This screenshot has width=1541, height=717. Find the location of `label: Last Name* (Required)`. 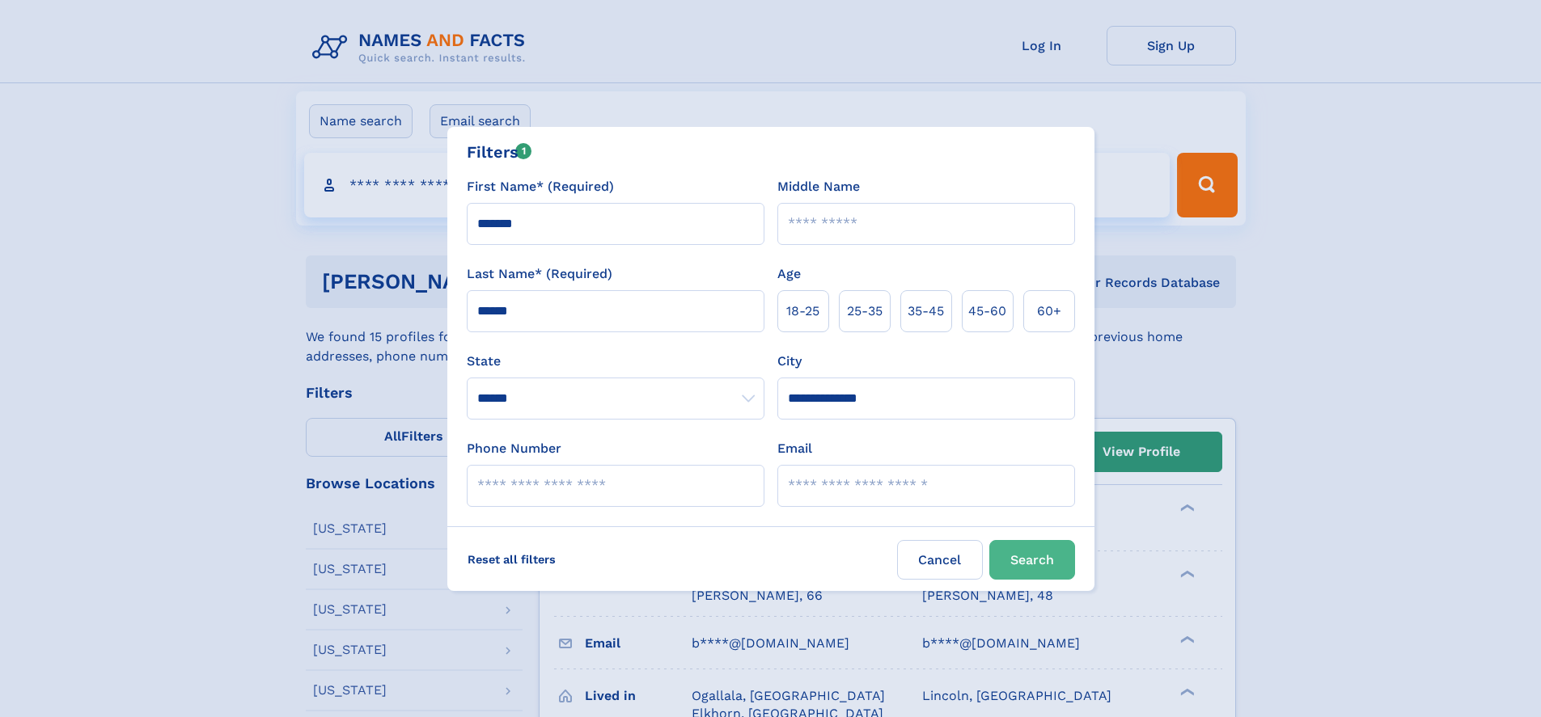

label: Last Name* (Required) is located at coordinates (539, 274).